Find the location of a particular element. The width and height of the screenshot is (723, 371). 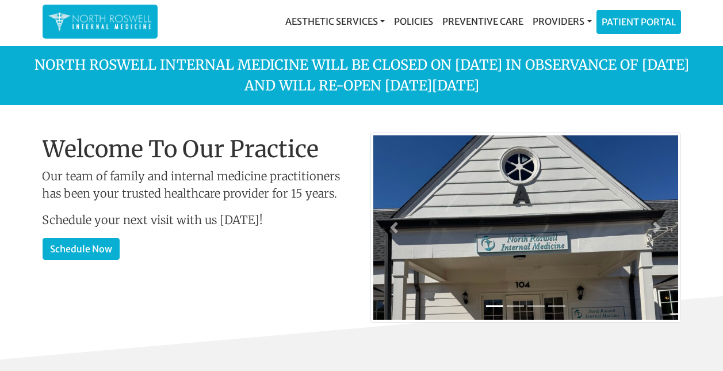

p: Our team of family and internal medicine practitioners has been your trusted healthcare provider ... is located at coordinates (198, 185).